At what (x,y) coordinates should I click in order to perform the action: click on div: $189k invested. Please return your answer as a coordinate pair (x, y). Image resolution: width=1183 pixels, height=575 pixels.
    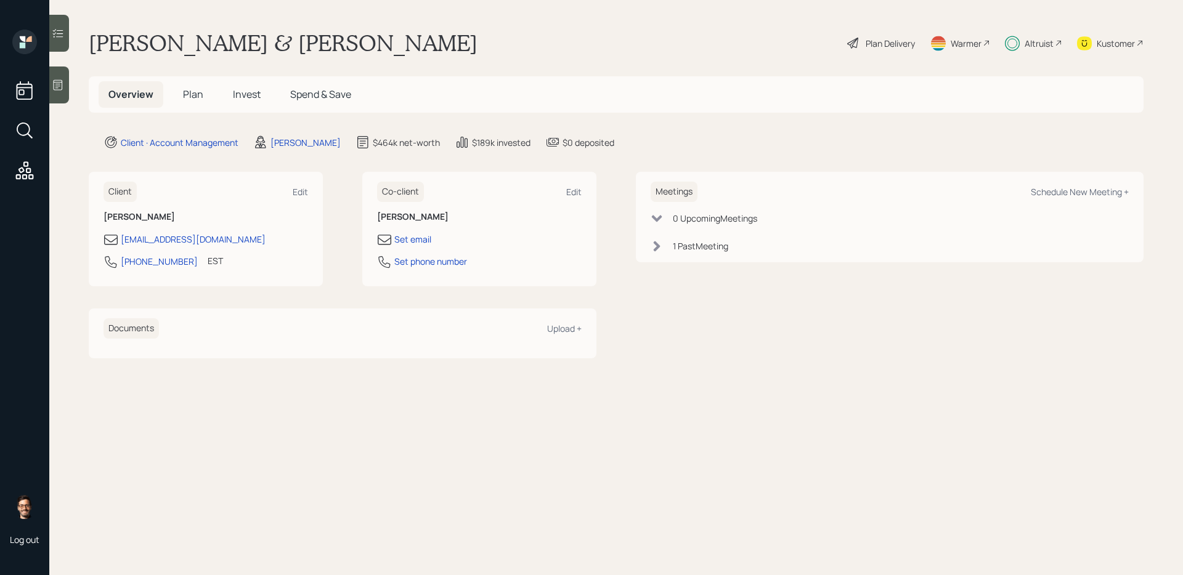
    Looking at the image, I should click on (501, 142).